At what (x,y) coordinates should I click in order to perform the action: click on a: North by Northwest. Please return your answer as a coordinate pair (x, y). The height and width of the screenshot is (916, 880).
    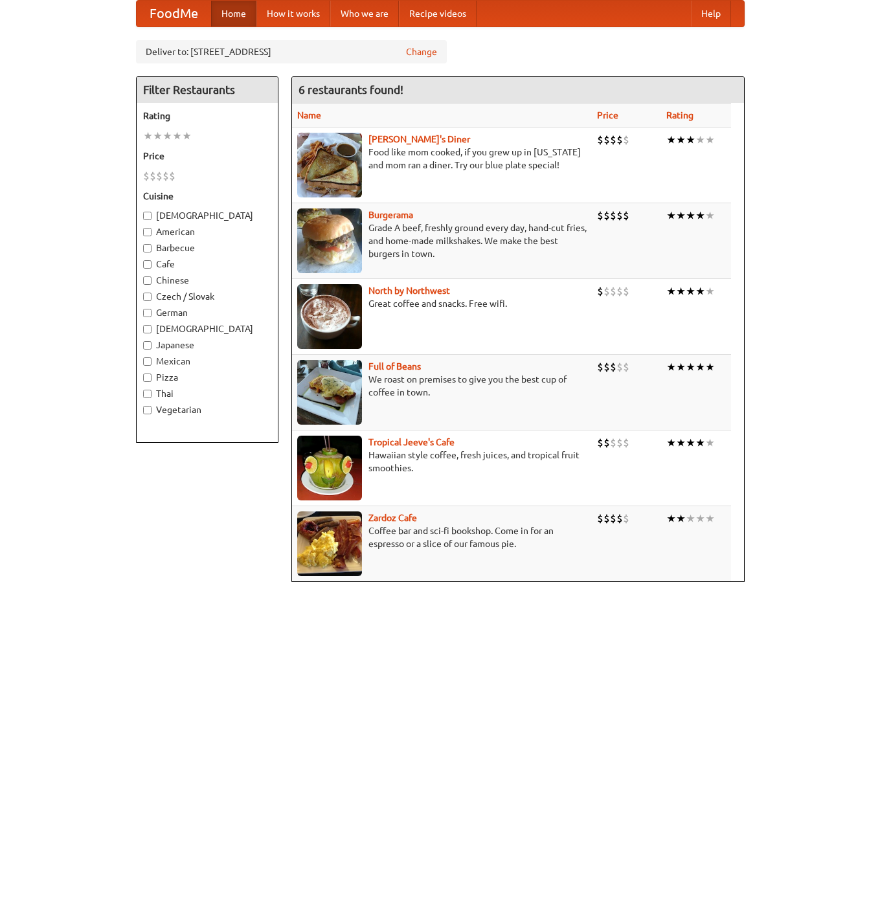
    Looking at the image, I should click on (409, 291).